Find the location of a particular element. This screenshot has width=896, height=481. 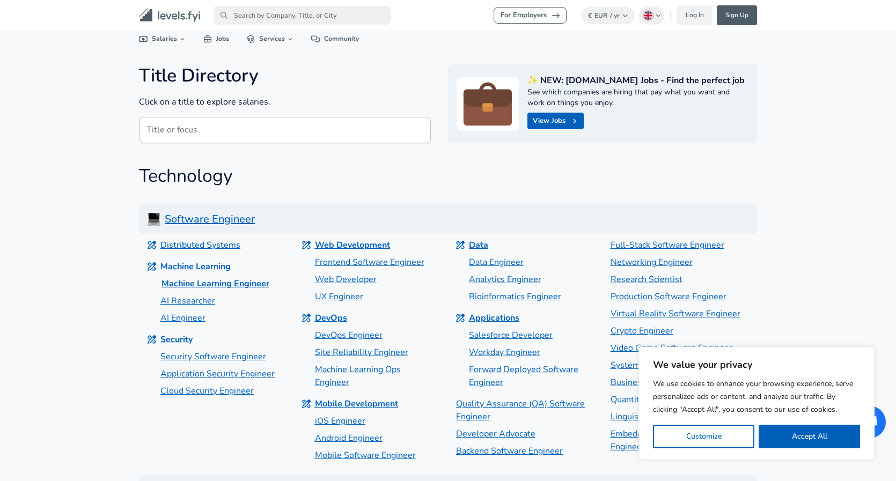

a: Analytics Engineer is located at coordinates (530, 280).